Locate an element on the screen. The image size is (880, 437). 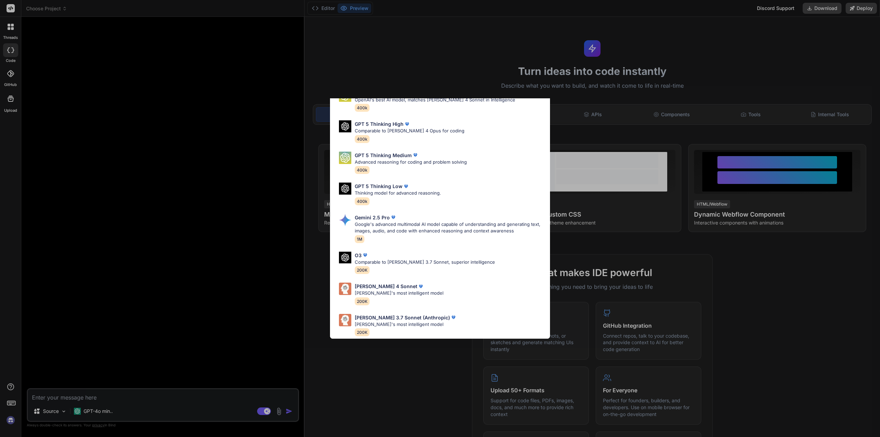
p: Gemini 2.5 Pro is located at coordinates (372, 217).